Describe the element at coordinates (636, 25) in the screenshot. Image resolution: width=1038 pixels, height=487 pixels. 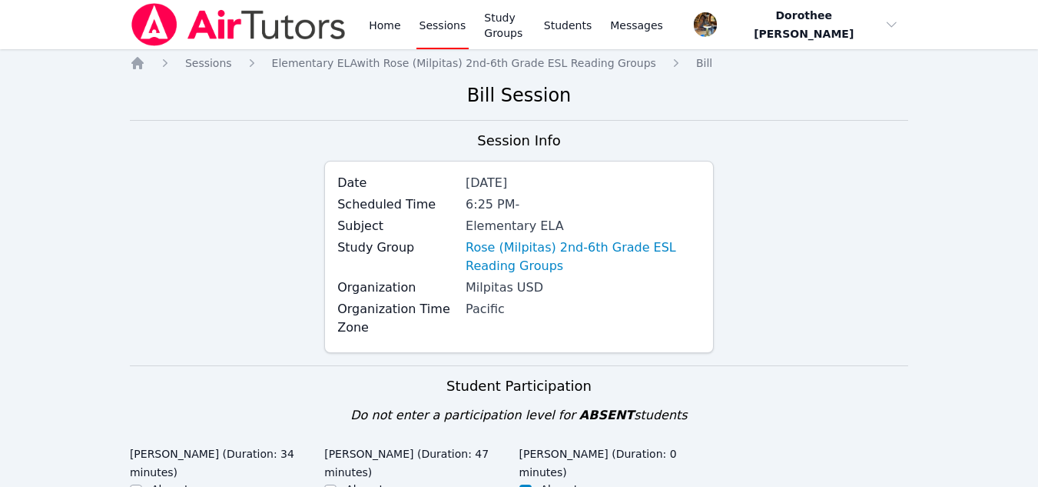
I see `span: Messages` at that location.